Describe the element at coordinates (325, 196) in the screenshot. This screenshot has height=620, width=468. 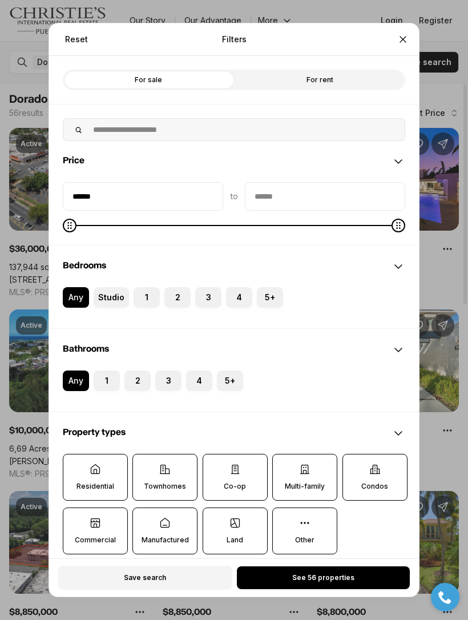
I see `input: priceMax` at that location.